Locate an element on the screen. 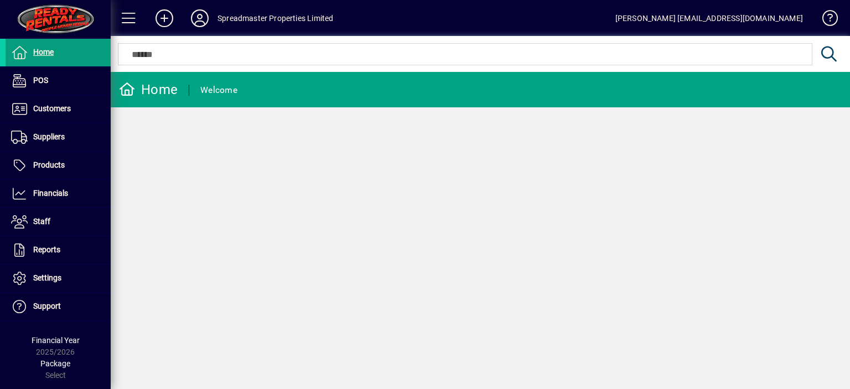 The height and width of the screenshot is (389, 850). a: Financials is located at coordinates (58, 194).